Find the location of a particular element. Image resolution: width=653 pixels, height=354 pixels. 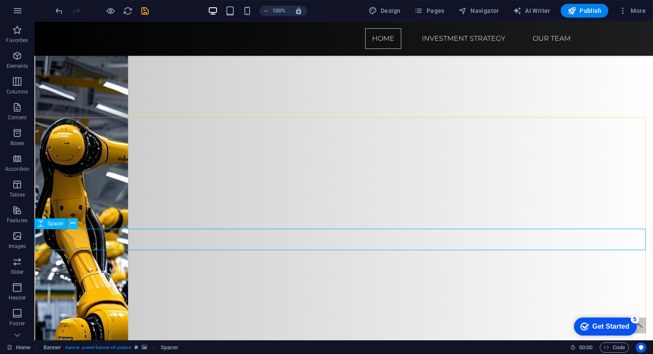

a: Click to cancel selection. Double-click to open Pages is located at coordinates (18, 348).